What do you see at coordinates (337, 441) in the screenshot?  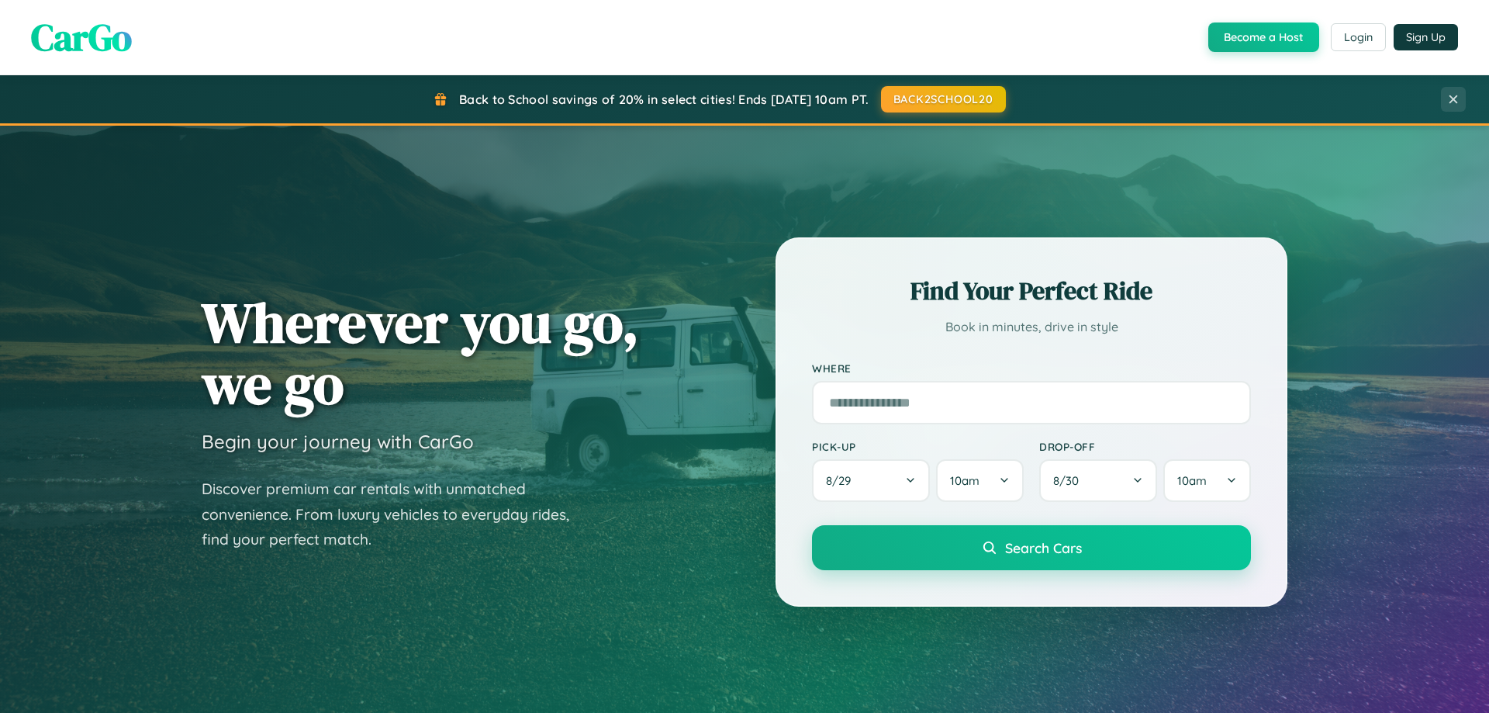 I see `h3: Begin your journey with CarGo` at bounding box center [337, 441].